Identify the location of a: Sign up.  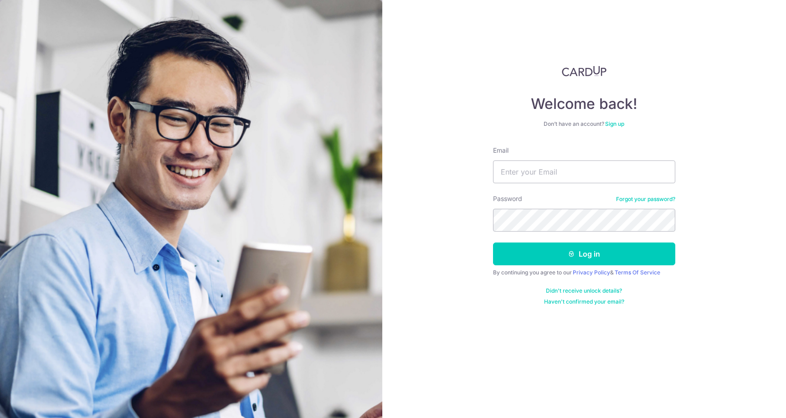
(615, 123).